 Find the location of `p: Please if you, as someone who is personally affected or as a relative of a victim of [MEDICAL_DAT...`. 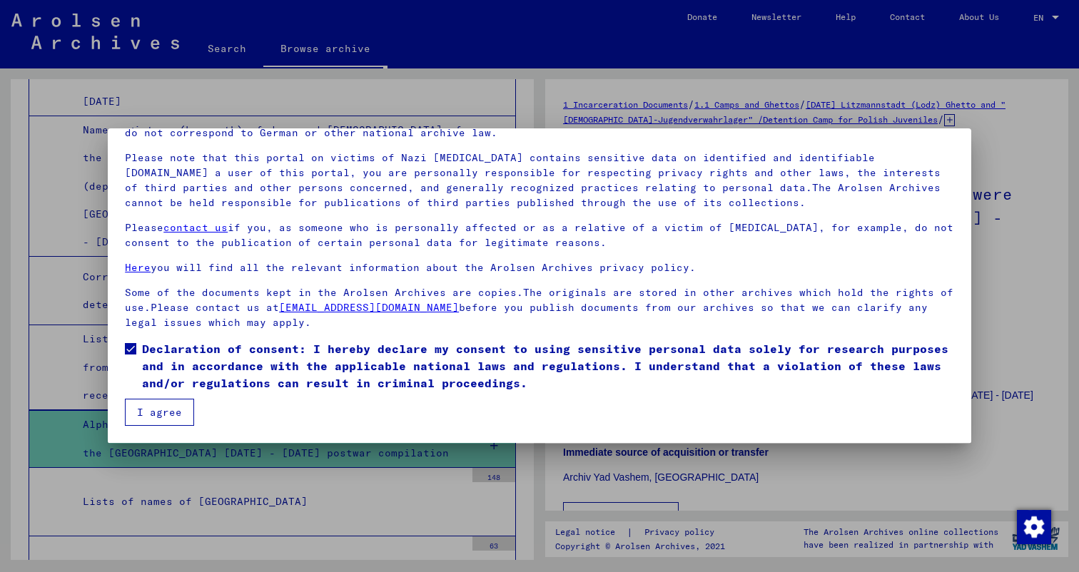

p: Please if you, as someone who is personally affected or as a relative of a victim of [MEDICAL_DAT... is located at coordinates (540, 236).